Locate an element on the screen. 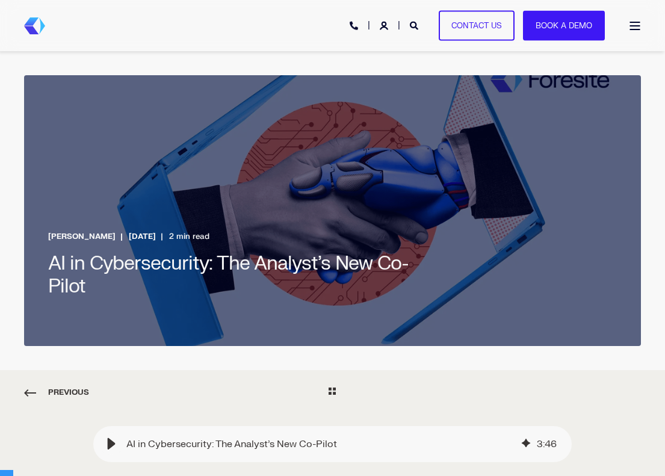 This screenshot has height=476, width=665. div: AI in Cybersecurity: The Analyst’s New Co-Pilot is located at coordinates (324, 444).